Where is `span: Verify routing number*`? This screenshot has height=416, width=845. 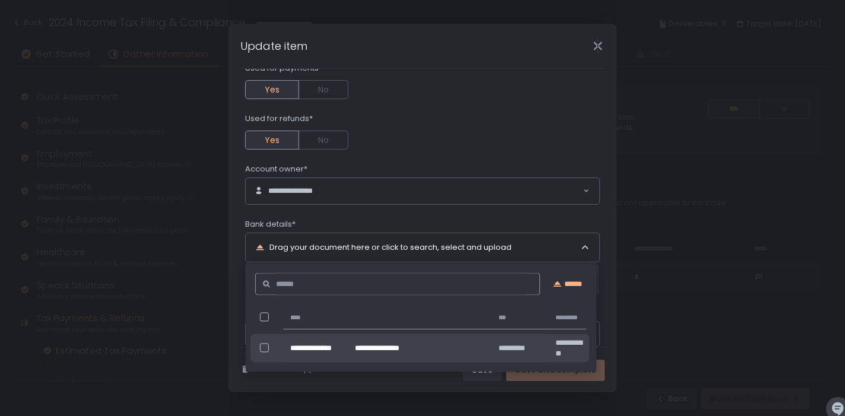 span: Verify routing number* is located at coordinates (288, 313).